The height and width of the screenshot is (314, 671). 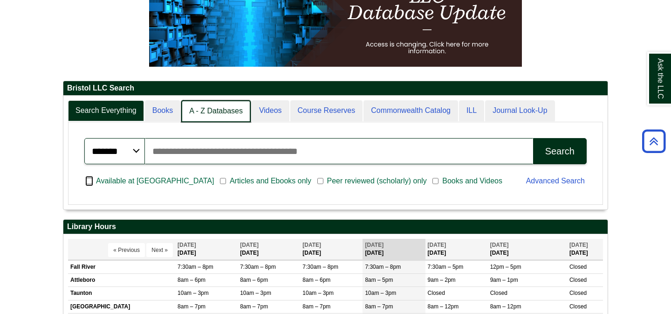 I want to click on a: Advanced Search, so click(x=555, y=180).